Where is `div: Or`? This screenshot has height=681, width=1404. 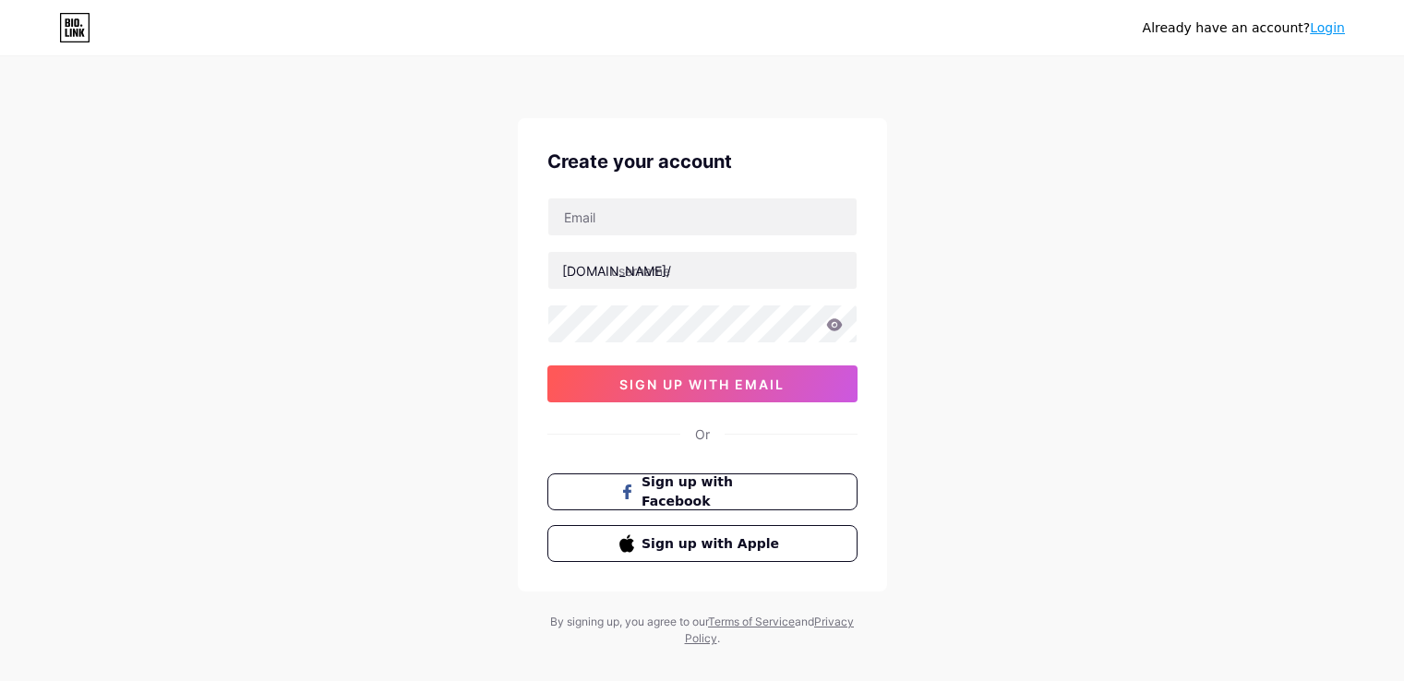 div: Or is located at coordinates (702, 434).